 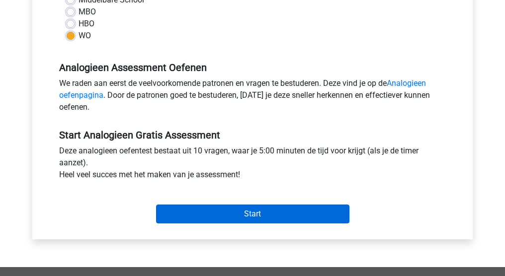 What do you see at coordinates (87, 12) in the screenshot?
I see `label: MBO` at bounding box center [87, 12].